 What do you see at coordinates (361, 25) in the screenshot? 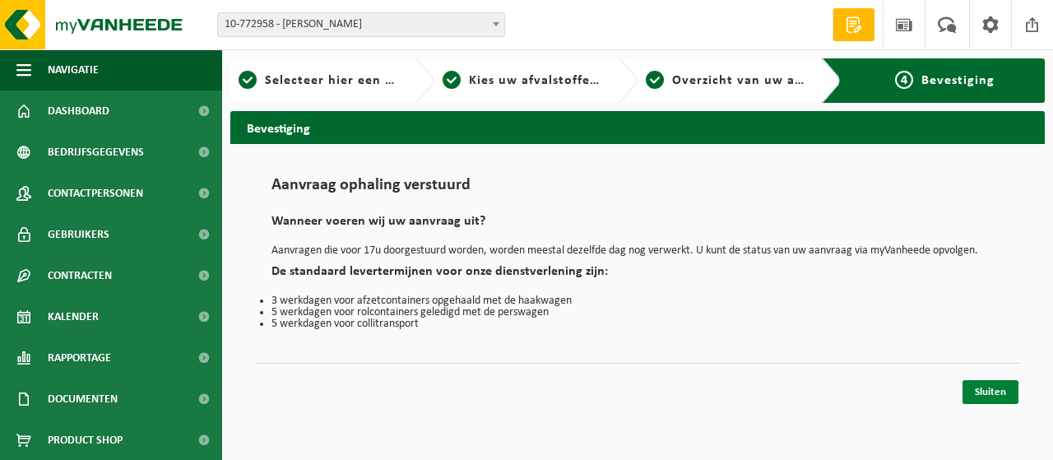
I see `span: 10-772958 - VAN MARCKE EDC AALBEKE - AALBEKE` at bounding box center [361, 25].